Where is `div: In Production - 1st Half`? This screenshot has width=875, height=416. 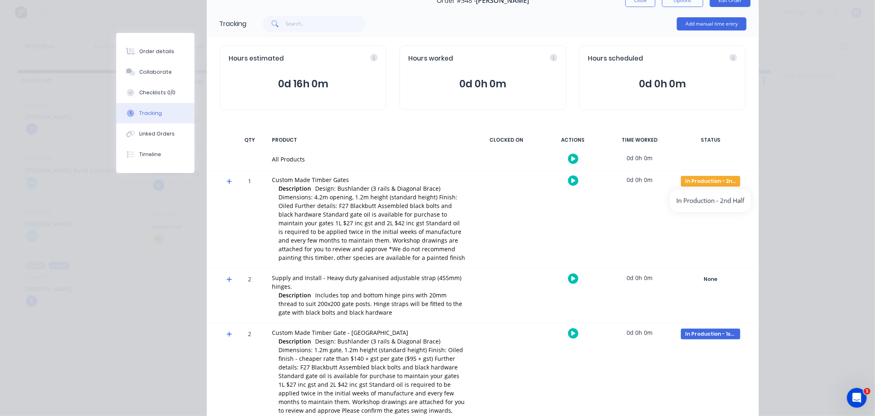
div: In Production - 1st Half is located at coordinates (710, 334).